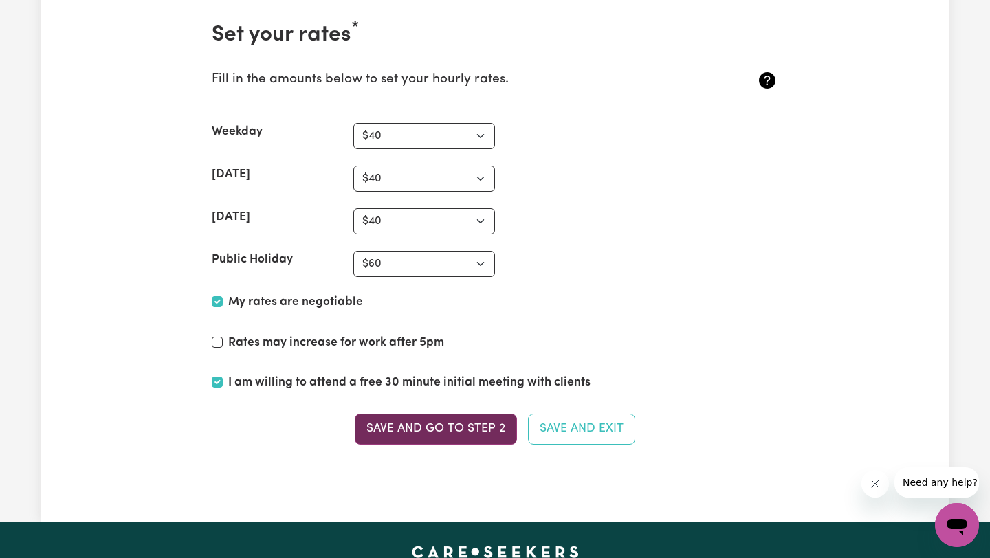 The height and width of the screenshot is (558, 990). I want to click on label: I am willing to attend a free 30 minute initial meeting with clients, so click(409, 383).